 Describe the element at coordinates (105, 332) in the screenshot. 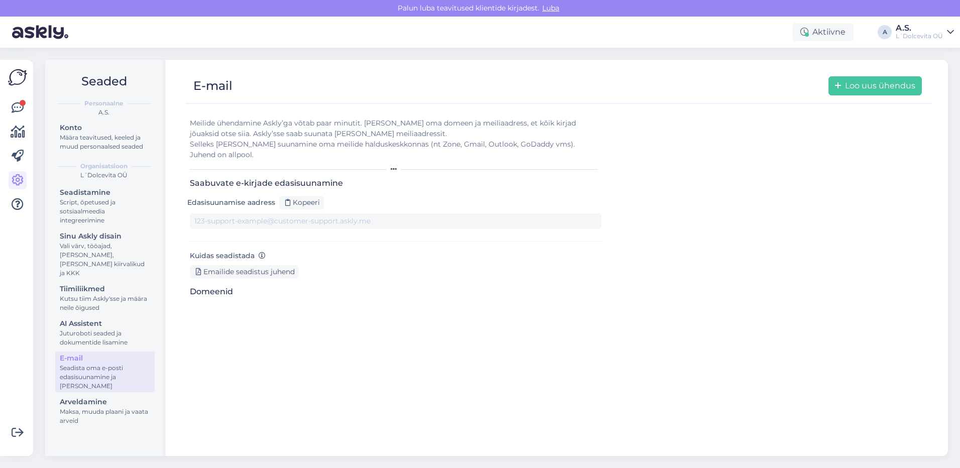

I see `a: AI AssistentJuturoboti seaded ja dokumentide lisamine` at that location.